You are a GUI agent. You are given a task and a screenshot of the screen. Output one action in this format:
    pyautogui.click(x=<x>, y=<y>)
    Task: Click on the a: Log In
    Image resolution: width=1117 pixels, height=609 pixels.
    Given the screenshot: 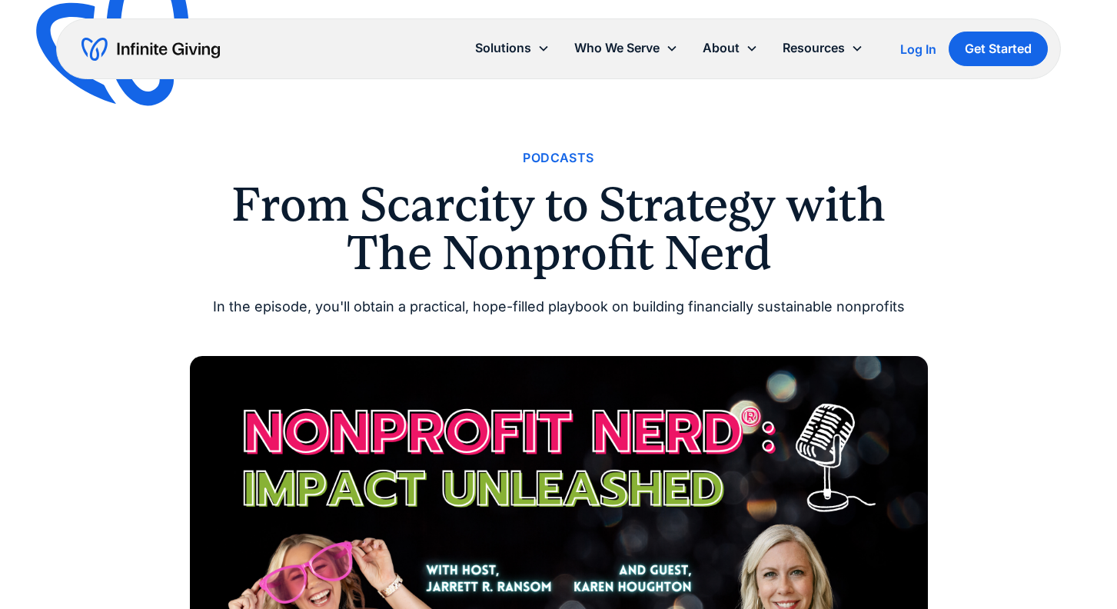 What is the action you would take?
    pyautogui.click(x=918, y=49)
    